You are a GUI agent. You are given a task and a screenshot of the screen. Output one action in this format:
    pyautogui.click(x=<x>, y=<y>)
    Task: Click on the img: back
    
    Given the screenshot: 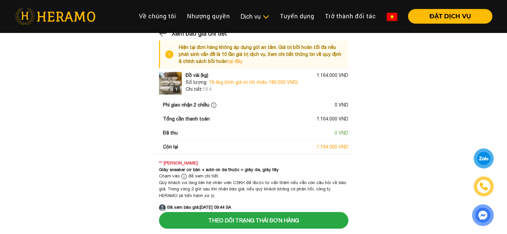 What is the action you would take?
    pyautogui.click(x=163, y=33)
    